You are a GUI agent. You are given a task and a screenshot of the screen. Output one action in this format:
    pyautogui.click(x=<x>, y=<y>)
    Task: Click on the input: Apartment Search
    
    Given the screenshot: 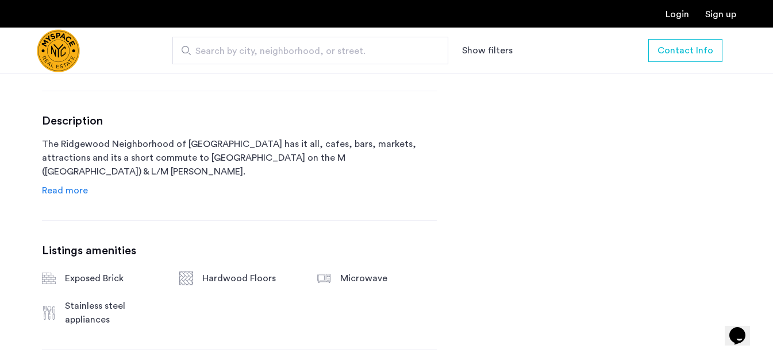 What is the action you would take?
    pyautogui.click(x=310, y=51)
    